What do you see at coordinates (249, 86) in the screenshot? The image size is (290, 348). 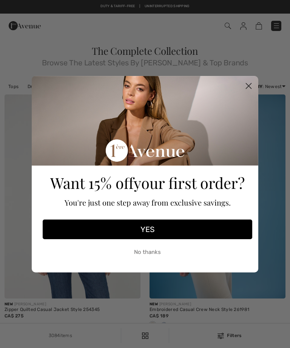 I see `button: Close dialog` at bounding box center [249, 86].